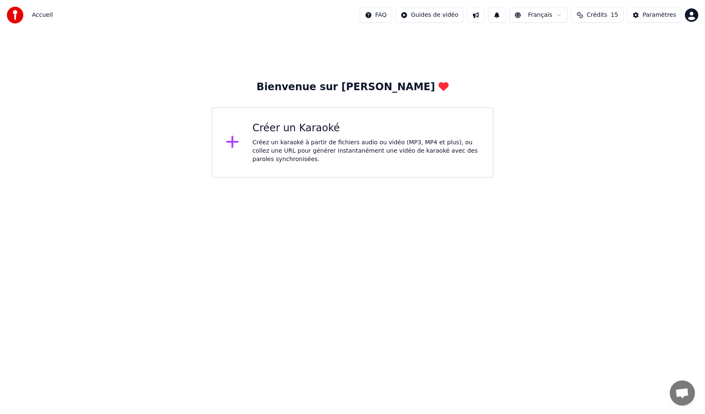  I want to click on button: FAQ, so click(375, 15).